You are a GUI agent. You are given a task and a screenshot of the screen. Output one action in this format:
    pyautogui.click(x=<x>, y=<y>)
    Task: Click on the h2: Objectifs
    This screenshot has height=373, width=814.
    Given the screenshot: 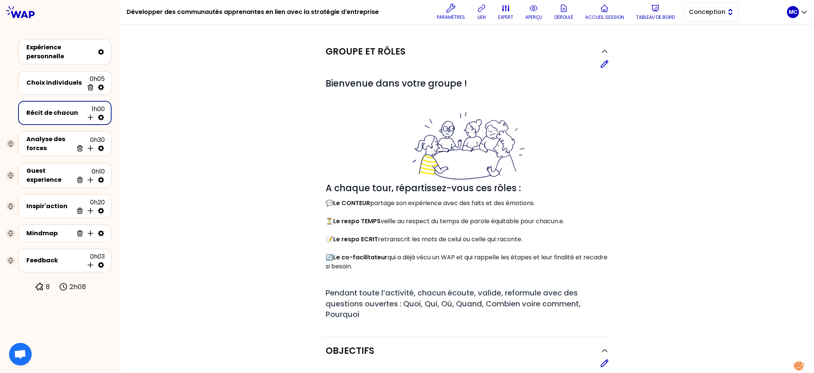 What is the action you would take?
    pyautogui.click(x=350, y=351)
    